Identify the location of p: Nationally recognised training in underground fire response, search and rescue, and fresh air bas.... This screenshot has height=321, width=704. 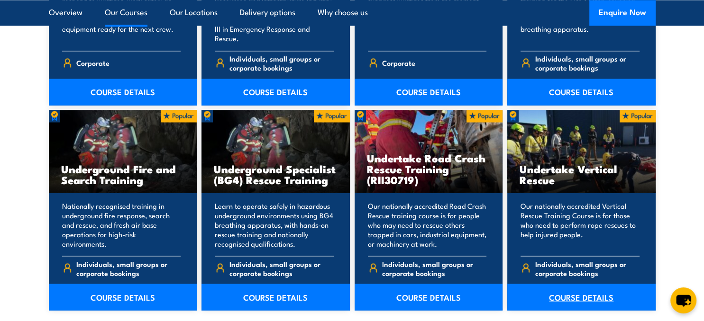
(121, 225).